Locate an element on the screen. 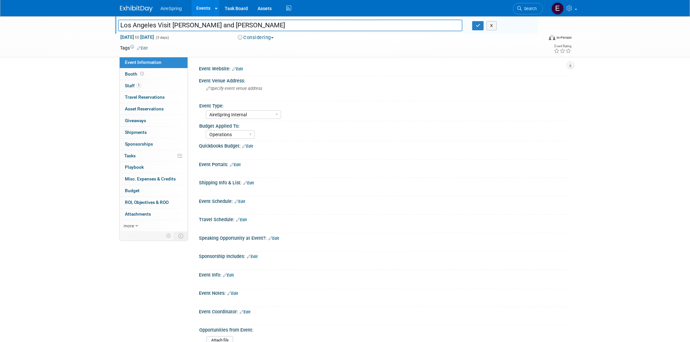 The image size is (690, 342). a: Travel Reservations is located at coordinates (154, 97).